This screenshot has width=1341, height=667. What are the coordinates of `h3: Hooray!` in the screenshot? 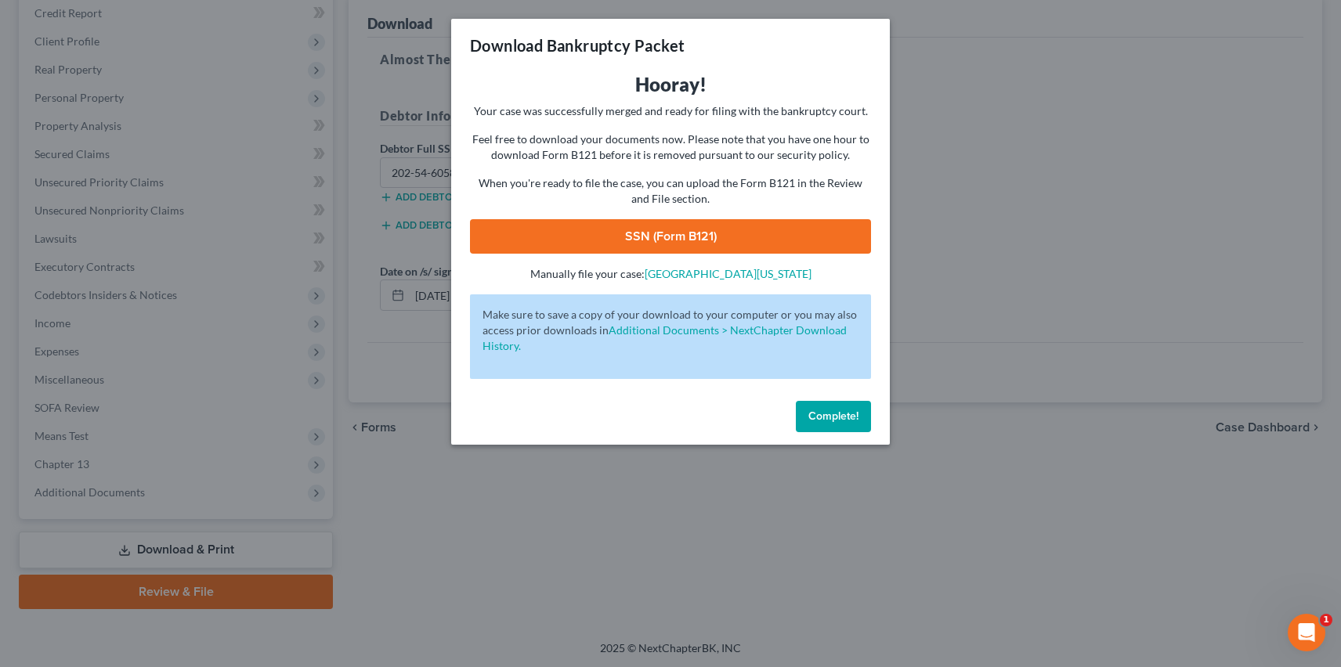 It's located at (670, 85).